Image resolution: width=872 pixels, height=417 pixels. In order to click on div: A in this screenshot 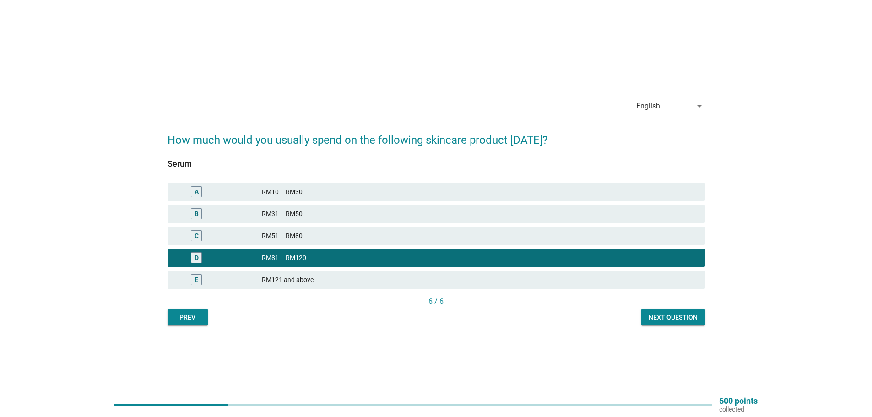, I will do `click(196, 192)`.